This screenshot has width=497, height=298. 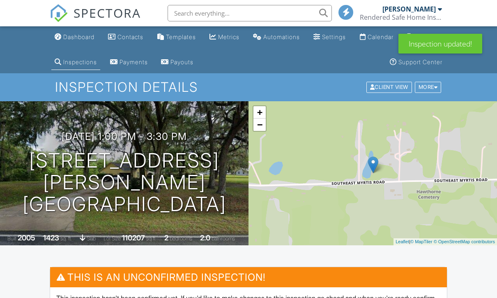 What do you see at coordinates (66, 238) in the screenshot?
I see `span: sq. ft.` at bounding box center [66, 238].